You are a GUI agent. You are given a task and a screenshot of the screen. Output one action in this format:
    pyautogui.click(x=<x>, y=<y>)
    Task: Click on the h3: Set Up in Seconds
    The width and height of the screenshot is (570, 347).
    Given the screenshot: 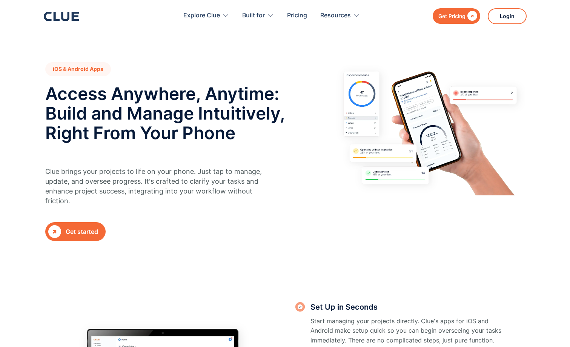 What is the action you would take?
    pyautogui.click(x=409, y=307)
    